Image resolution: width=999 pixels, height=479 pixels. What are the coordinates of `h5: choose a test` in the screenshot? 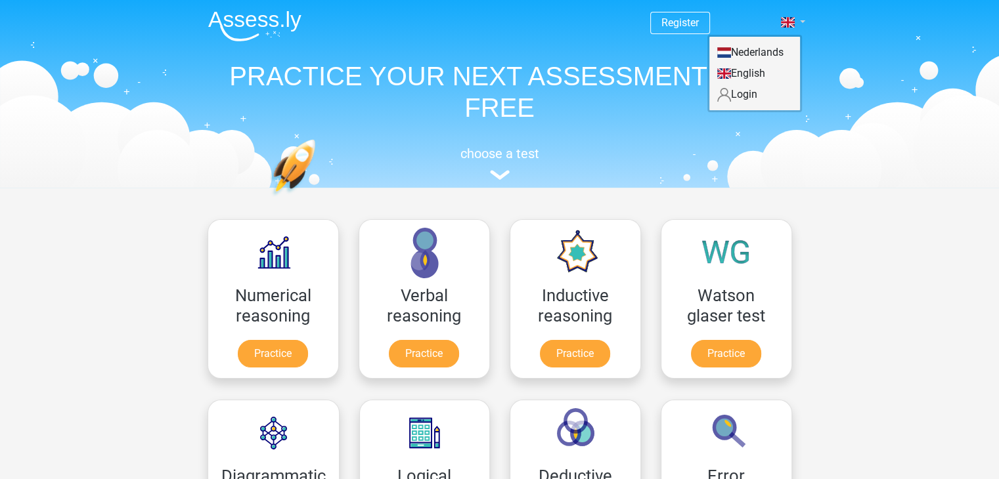 It's located at (500, 154).